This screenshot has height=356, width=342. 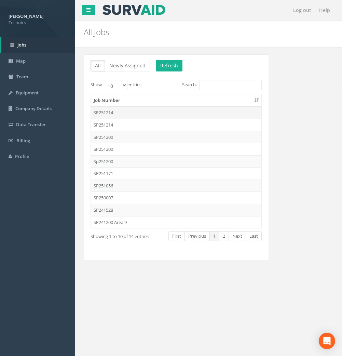 I want to click on th: Job Number: activate to sort column ascending, so click(x=176, y=100).